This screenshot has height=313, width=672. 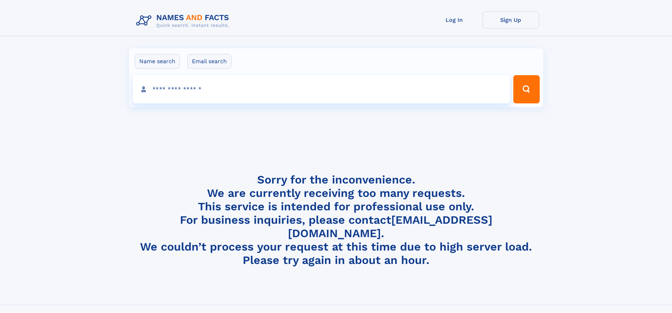 What do you see at coordinates (157, 61) in the screenshot?
I see `label: Name search` at bounding box center [157, 61].